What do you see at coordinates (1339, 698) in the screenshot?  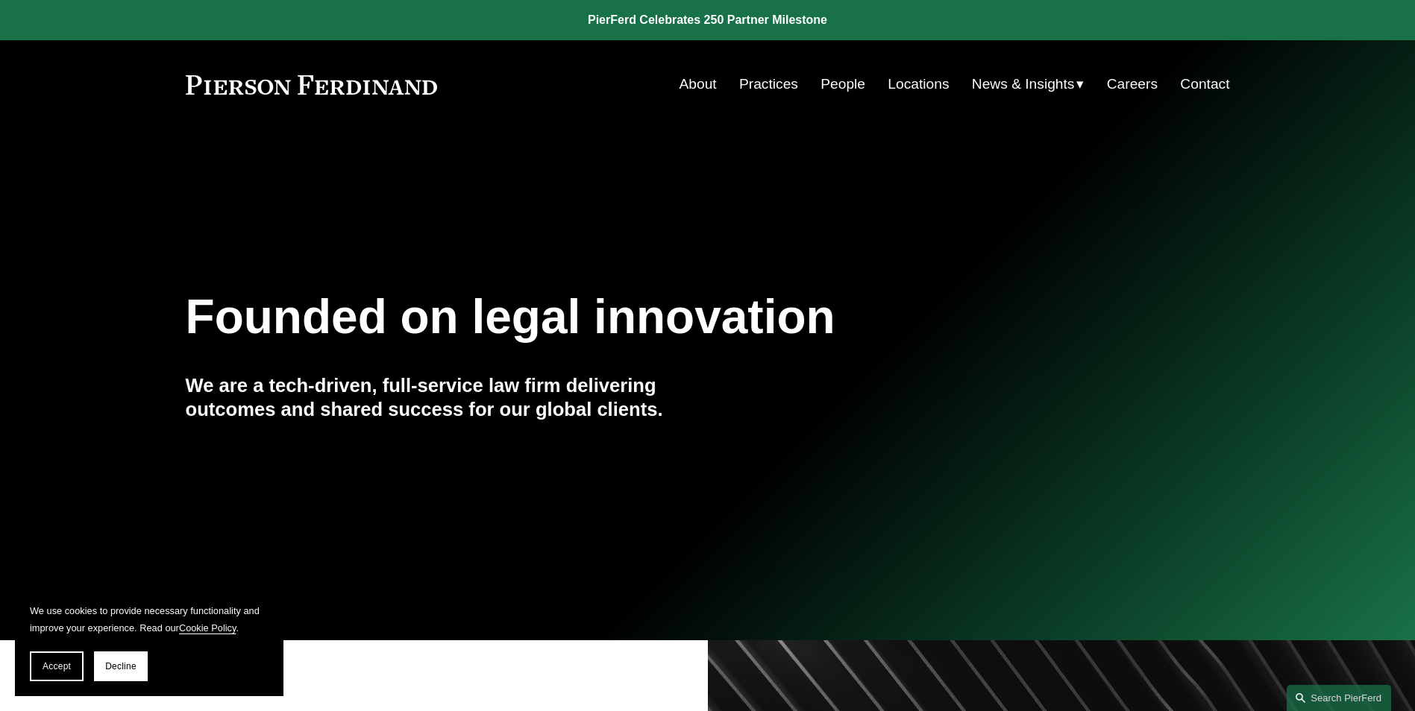 I see `a: Search this site` at bounding box center [1339, 698].